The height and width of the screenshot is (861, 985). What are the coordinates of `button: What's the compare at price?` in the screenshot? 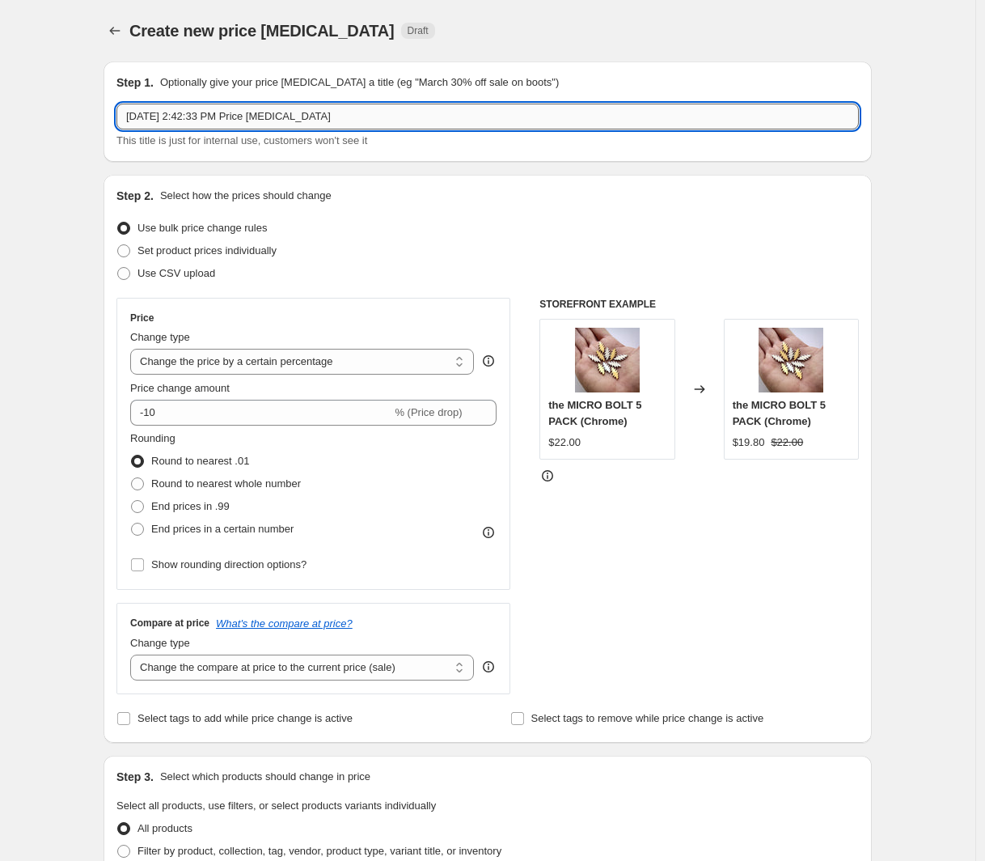 It's located at (284, 623).